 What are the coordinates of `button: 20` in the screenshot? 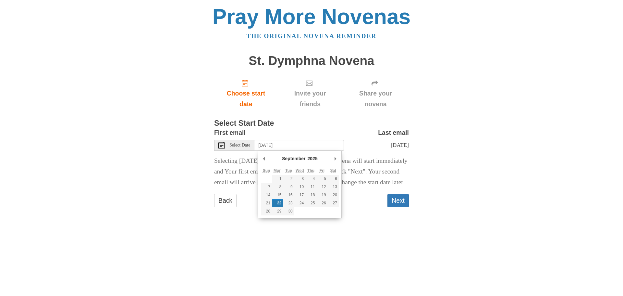 It's located at (334, 195).